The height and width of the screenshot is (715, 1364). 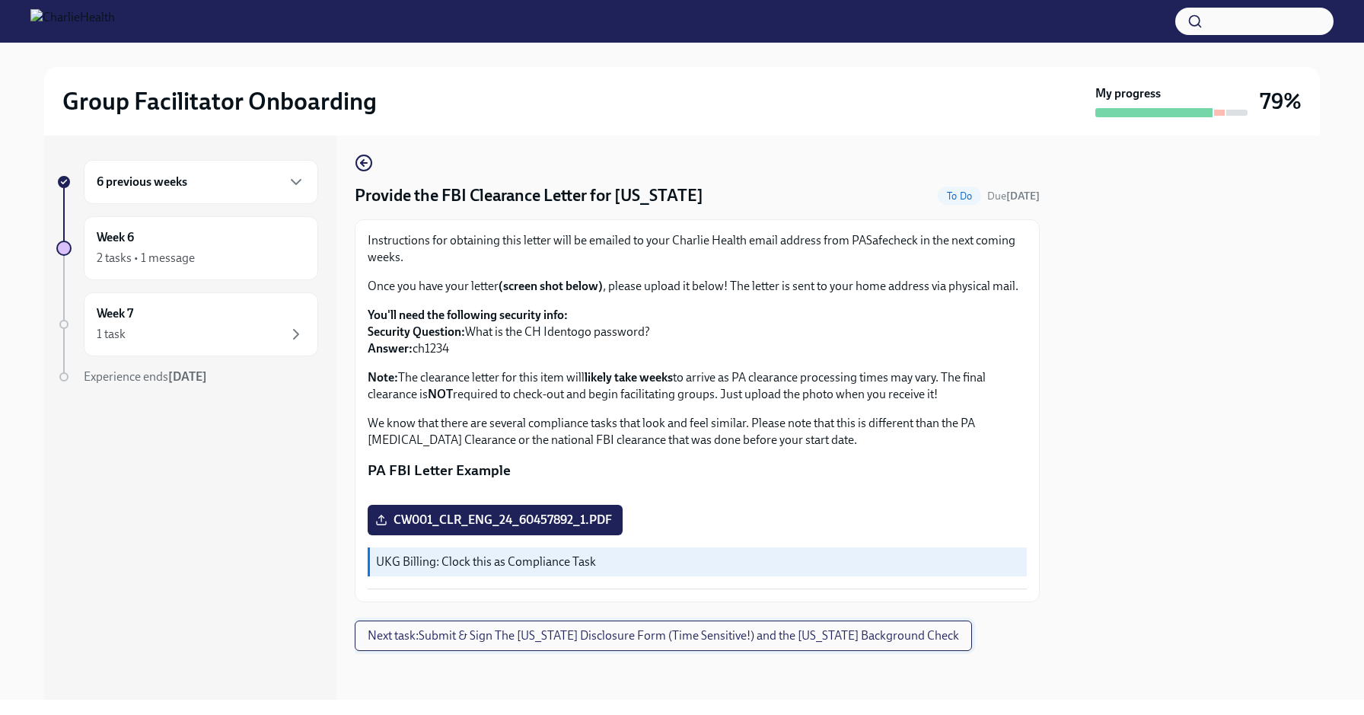 I want to click on span: Due, so click(x=1013, y=196).